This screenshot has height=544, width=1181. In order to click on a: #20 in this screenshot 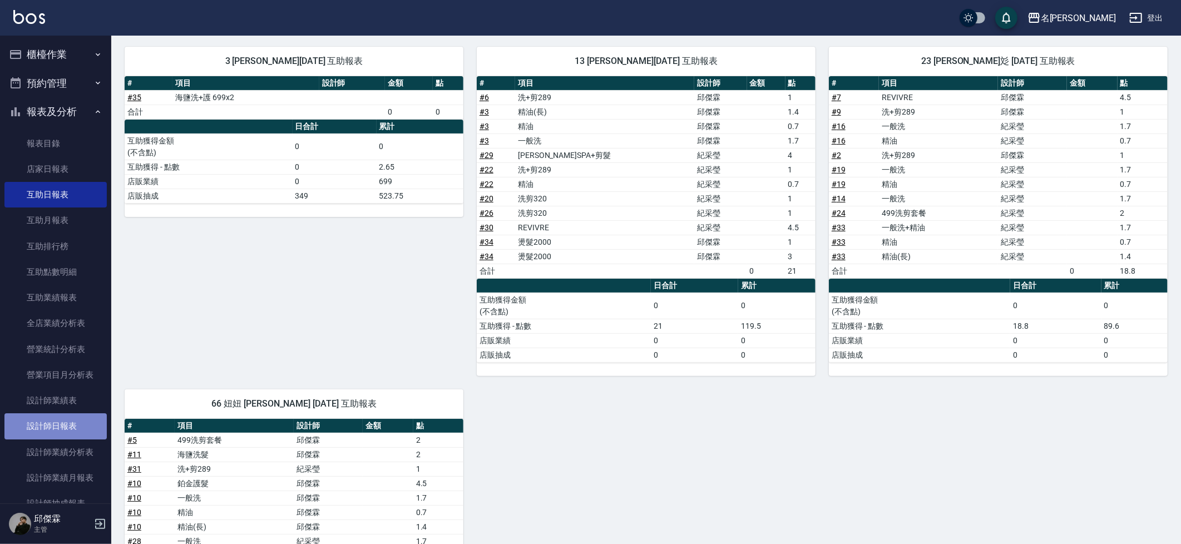, I will do `click(486, 199)`.